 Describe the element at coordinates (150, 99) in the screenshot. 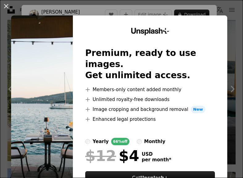

I see `li: Unlimited royalty-free downloads` at that location.